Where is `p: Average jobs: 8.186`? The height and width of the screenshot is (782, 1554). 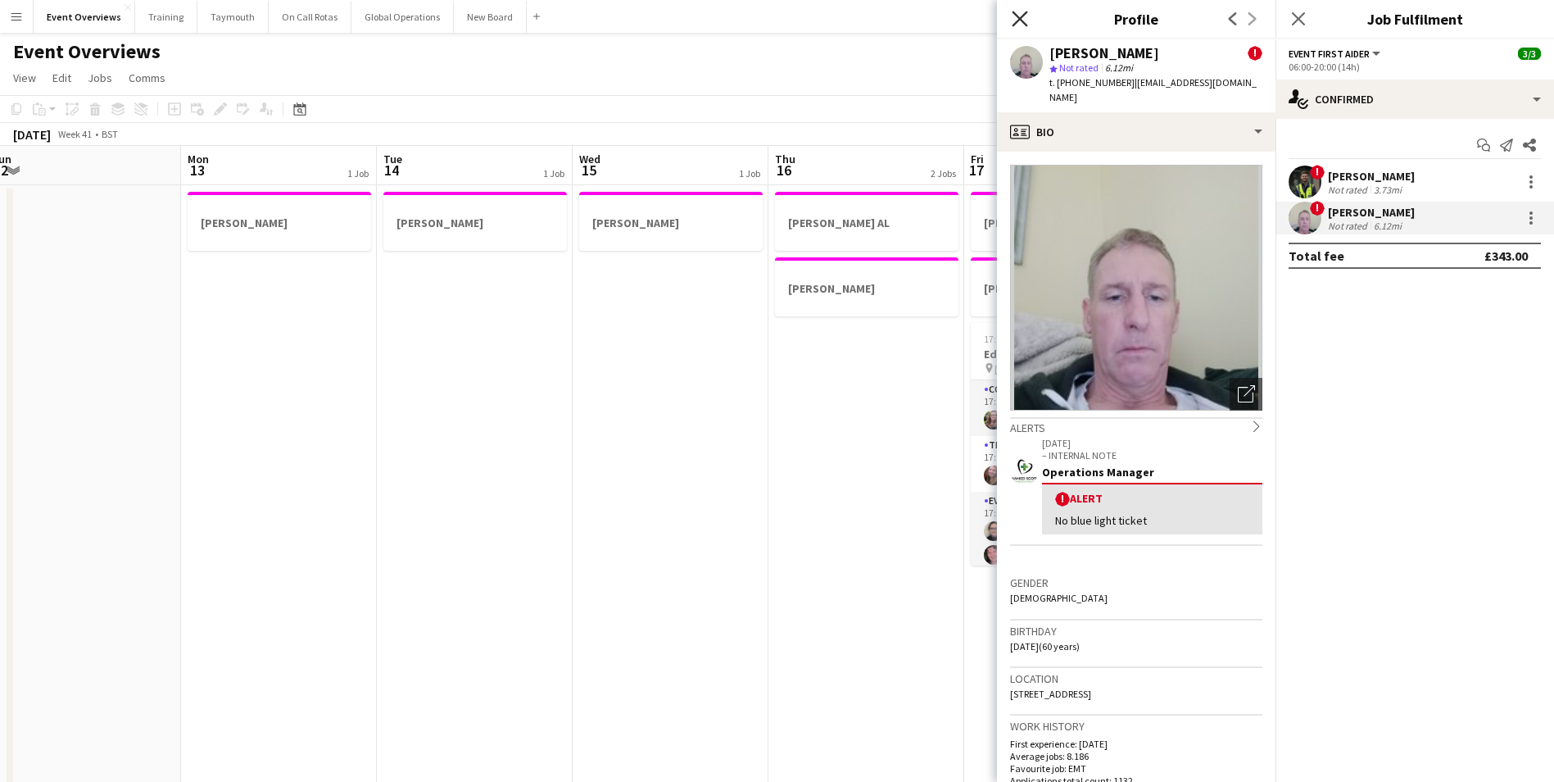
p: Average jobs: 8.186 is located at coordinates (1137, 756).